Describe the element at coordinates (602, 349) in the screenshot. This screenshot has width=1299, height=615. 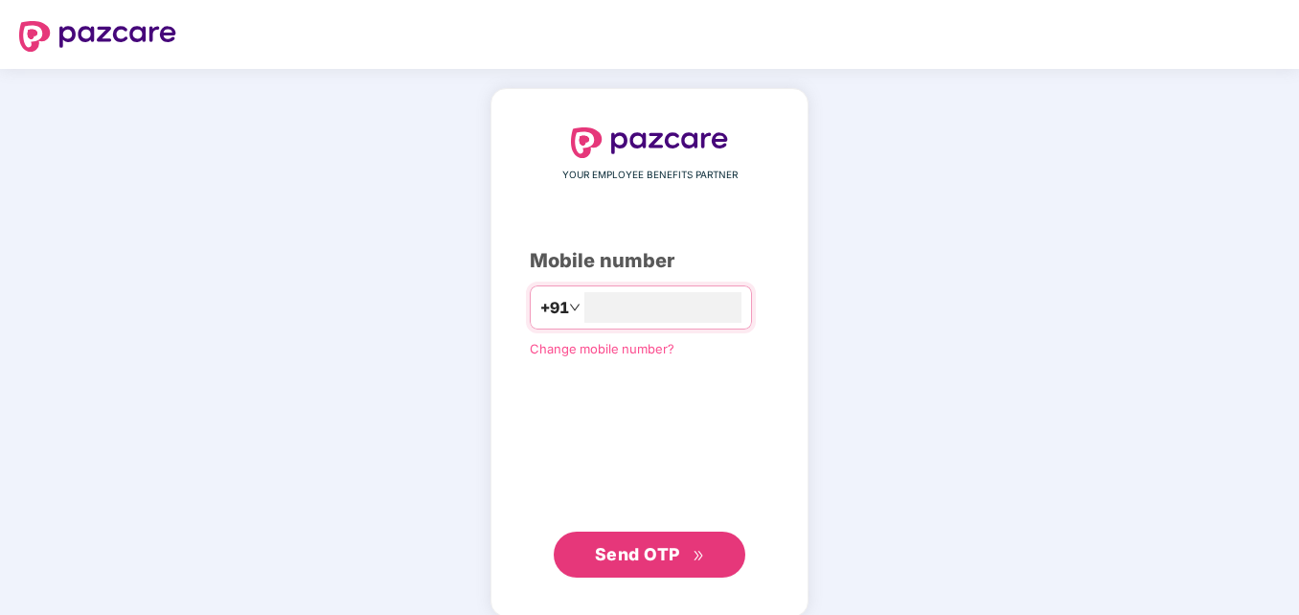
I see `a: Change mobile number?` at that location.